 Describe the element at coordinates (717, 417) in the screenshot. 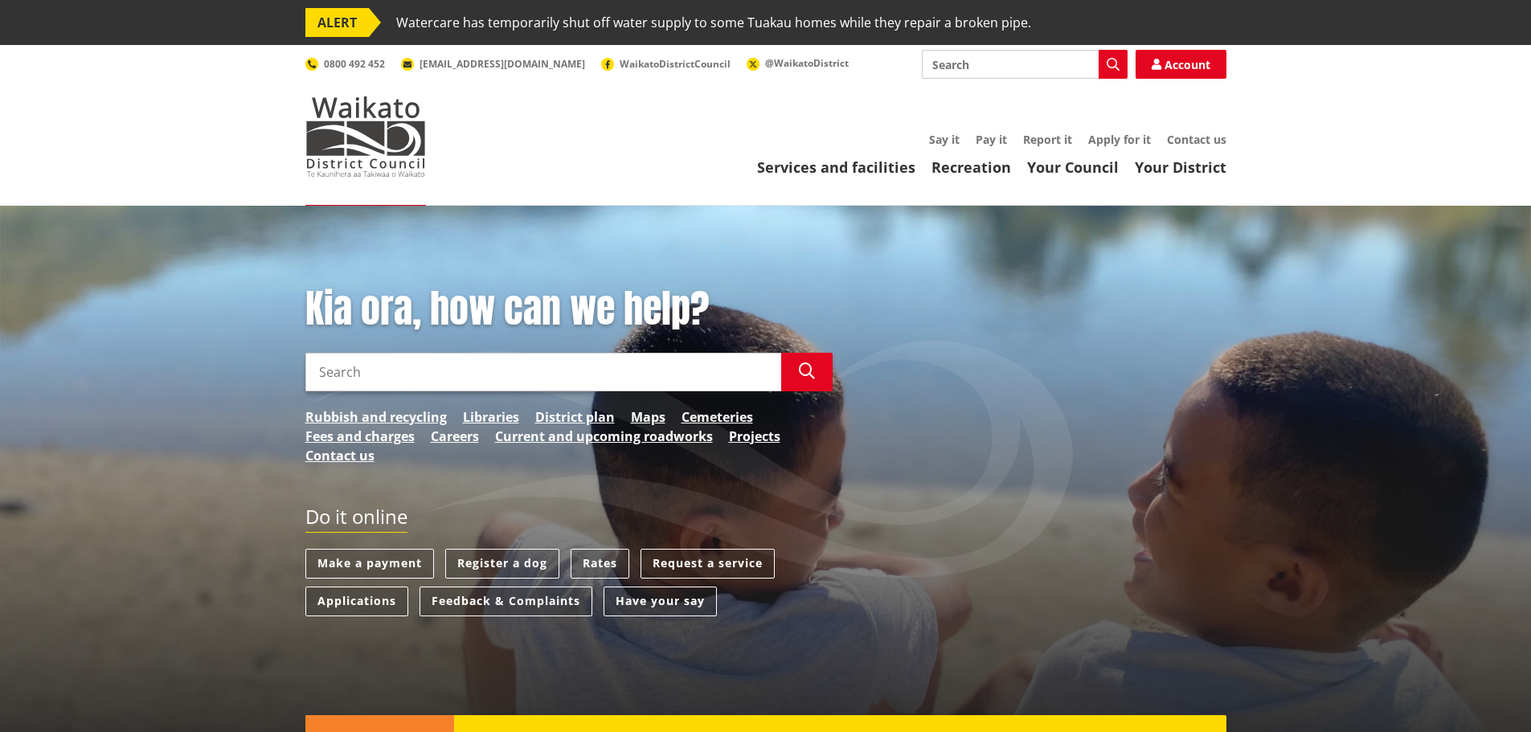

I see `a: Cemeteries` at that location.